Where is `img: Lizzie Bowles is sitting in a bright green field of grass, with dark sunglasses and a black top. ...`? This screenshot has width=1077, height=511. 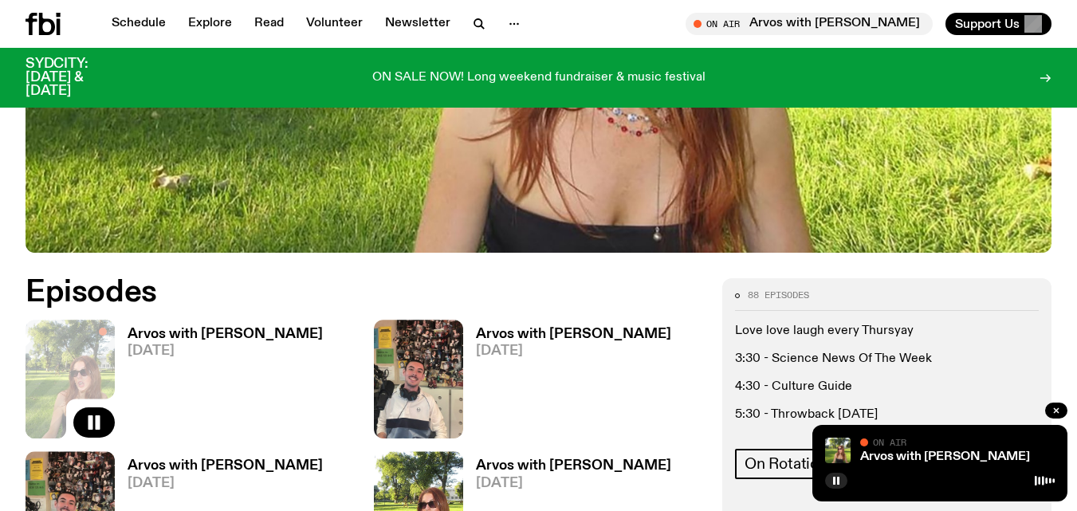 img: Lizzie Bowles is sitting in a bright green field of grass, with dark sunglasses and a black top. ... is located at coordinates (838, 450).